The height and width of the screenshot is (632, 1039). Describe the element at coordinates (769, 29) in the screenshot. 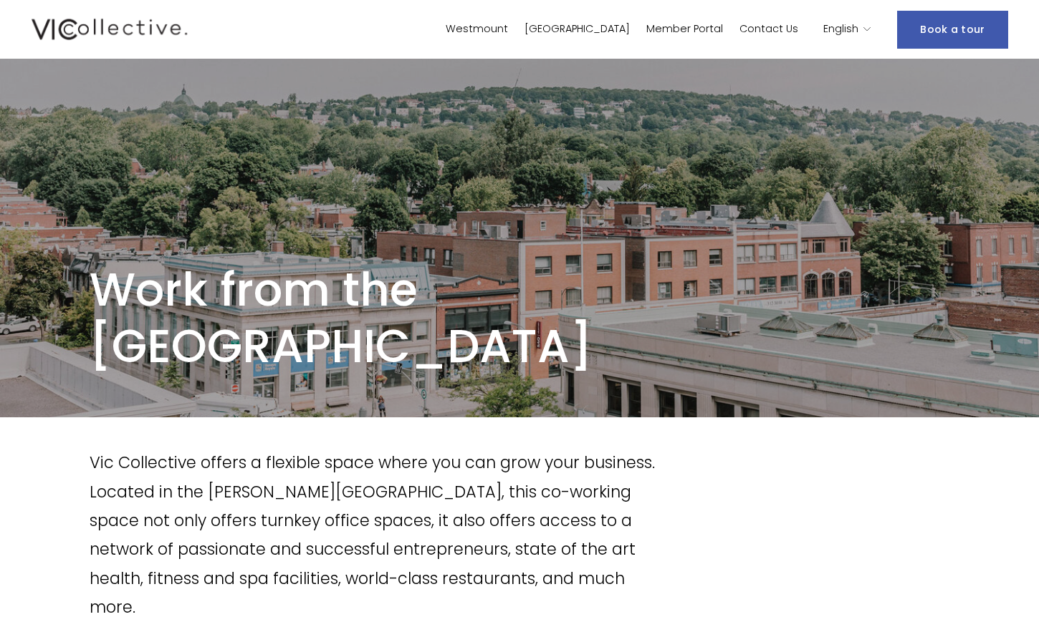

I see `a: Contact Us` at that location.